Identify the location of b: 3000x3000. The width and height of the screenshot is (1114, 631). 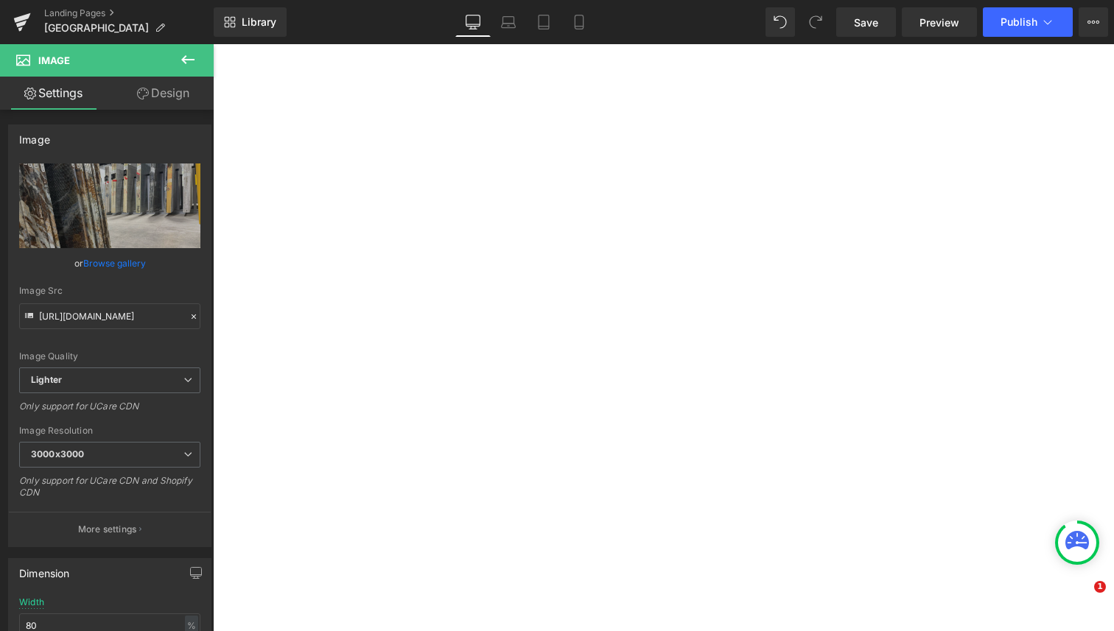
(57, 454).